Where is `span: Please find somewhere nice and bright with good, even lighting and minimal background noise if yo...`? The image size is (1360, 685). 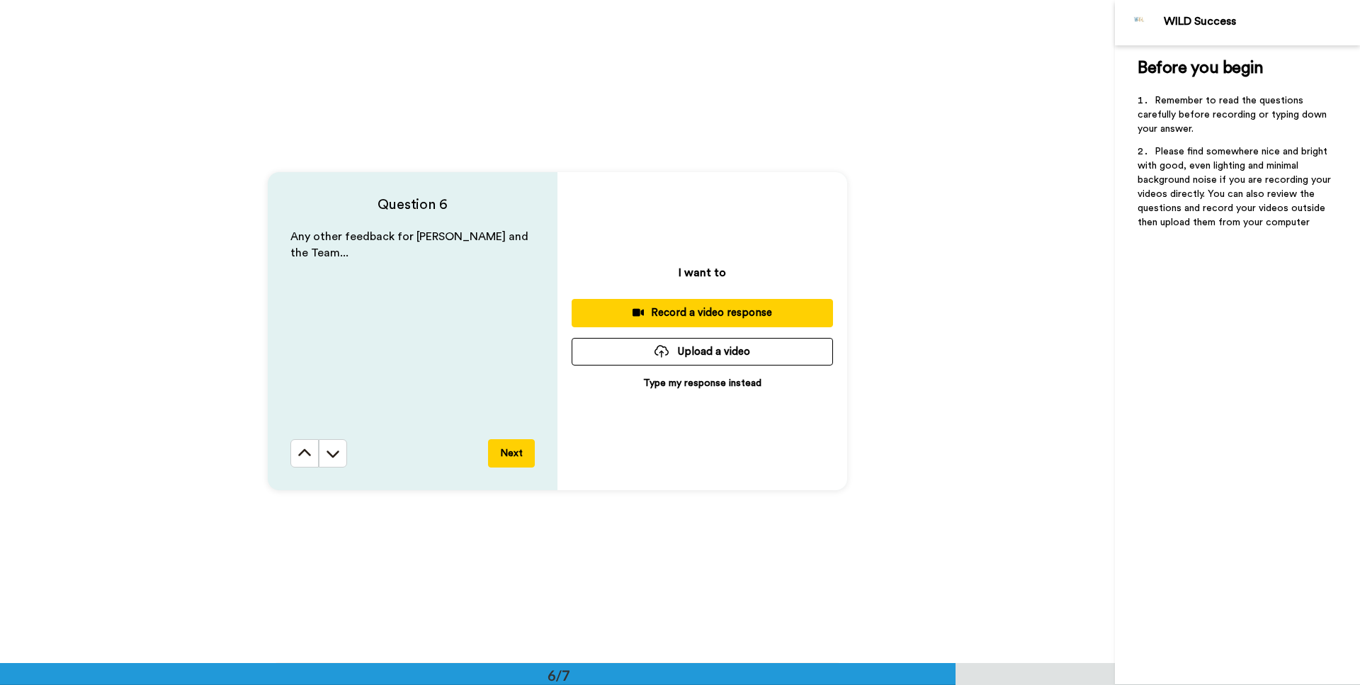 span: Please find somewhere nice and bright with good, even lighting and minimal background noise if yo... is located at coordinates (1235, 187).